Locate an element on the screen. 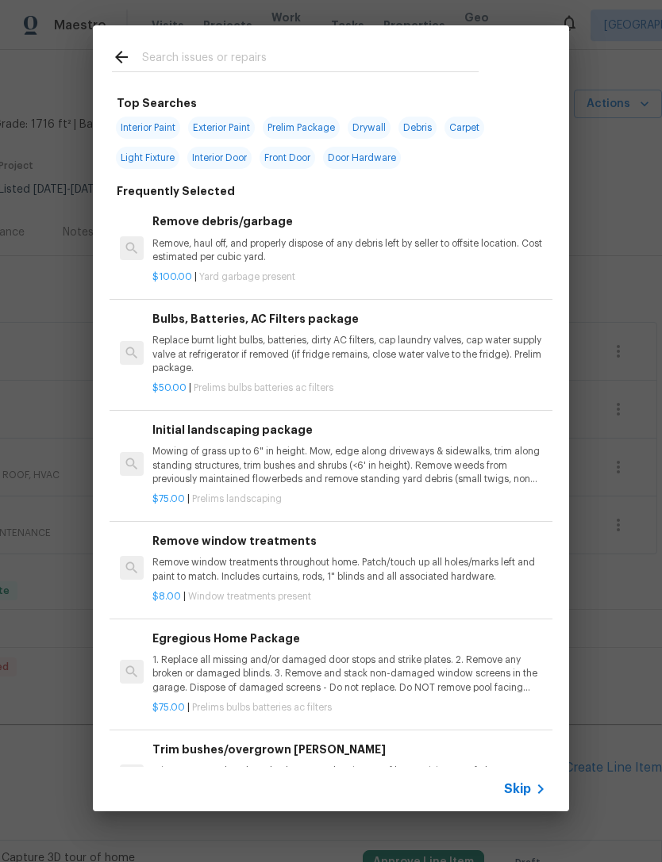 This screenshot has height=862, width=662. span: Interior Door is located at coordinates (219, 158).